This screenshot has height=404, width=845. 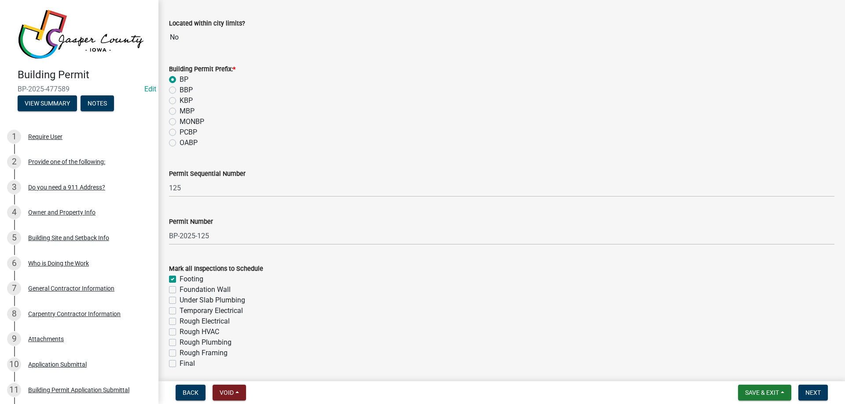 What do you see at coordinates (57, 365) in the screenshot?
I see `div: Application Submittal` at bounding box center [57, 365].